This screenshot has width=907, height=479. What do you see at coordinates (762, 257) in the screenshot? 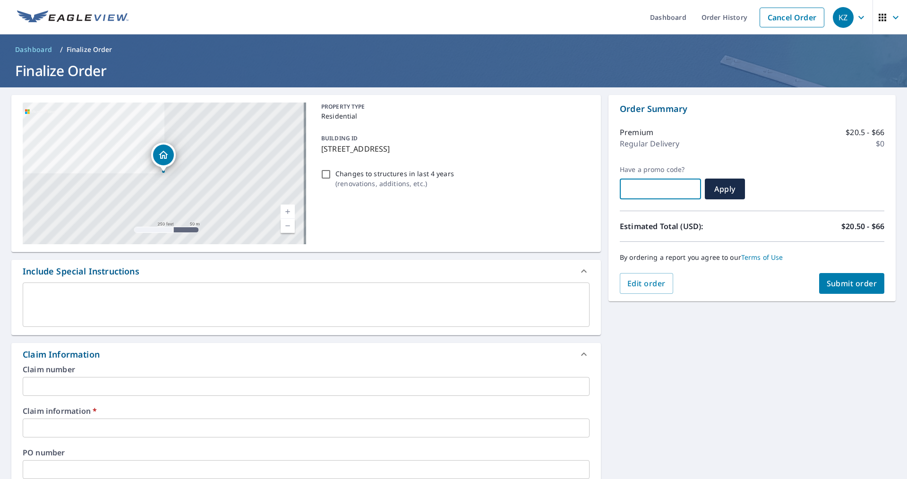
I see `a: Terms of Use` at bounding box center [762, 257].